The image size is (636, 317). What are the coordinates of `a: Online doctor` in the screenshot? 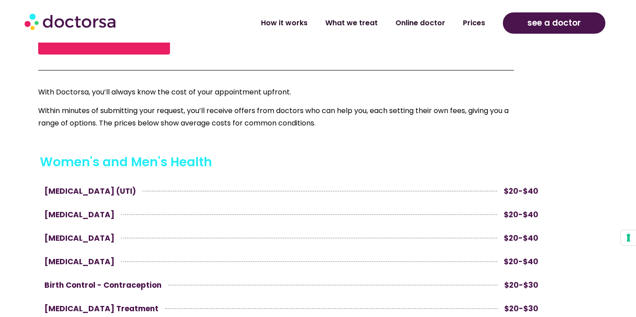 It's located at (420, 23).